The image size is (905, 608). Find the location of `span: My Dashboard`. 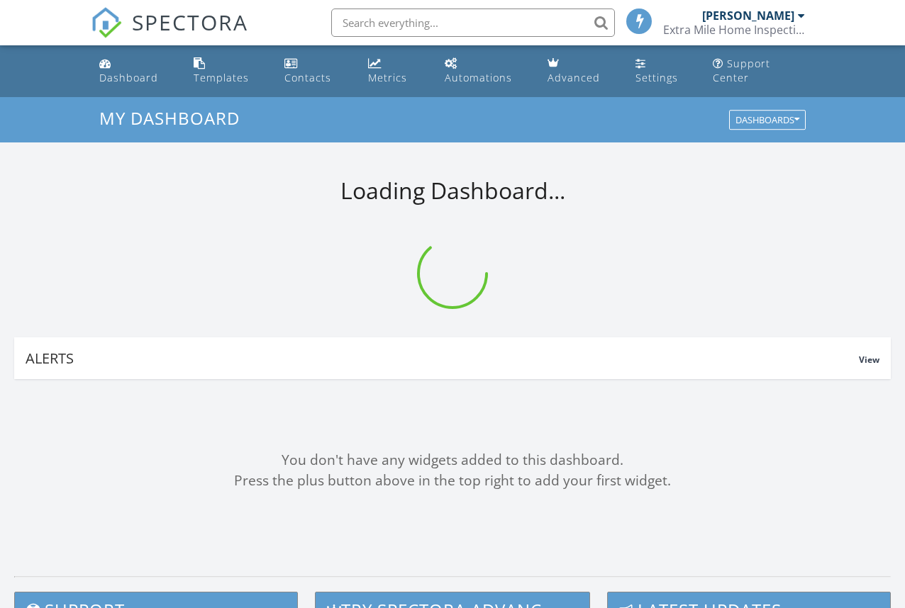

span: My Dashboard is located at coordinates (169, 118).